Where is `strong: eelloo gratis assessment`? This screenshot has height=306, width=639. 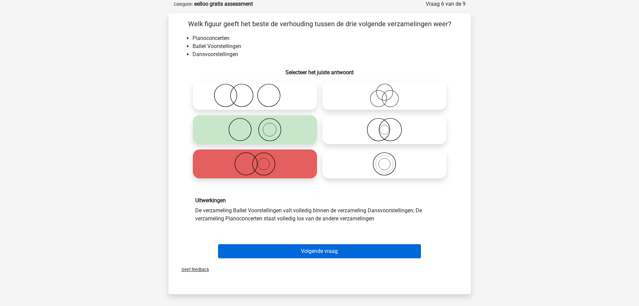 strong: eelloo gratis assessment is located at coordinates (223, 4).